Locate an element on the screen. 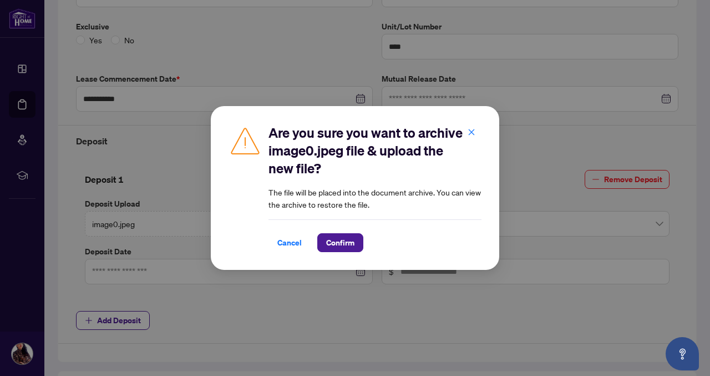 The height and width of the screenshot is (376, 710). span: close is located at coordinates (472, 132).